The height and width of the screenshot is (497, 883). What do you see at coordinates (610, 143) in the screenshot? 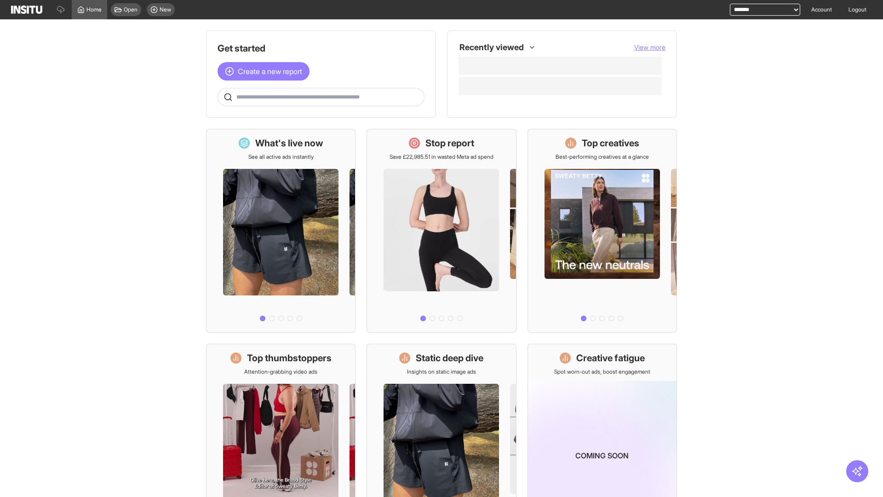
I see `h1: Top creatives` at bounding box center [610, 143].